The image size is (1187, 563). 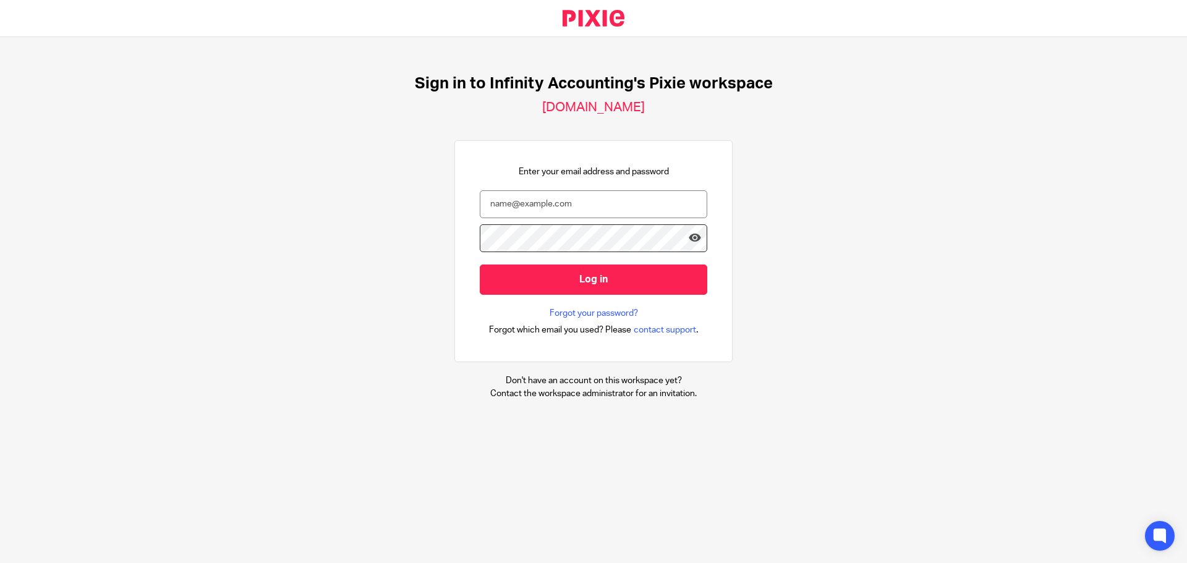 I want to click on span: Forgot which email you used? Please, so click(x=560, y=330).